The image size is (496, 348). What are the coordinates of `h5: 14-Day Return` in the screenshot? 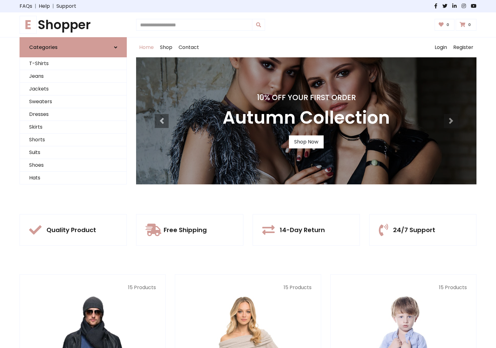 It's located at (302, 230).